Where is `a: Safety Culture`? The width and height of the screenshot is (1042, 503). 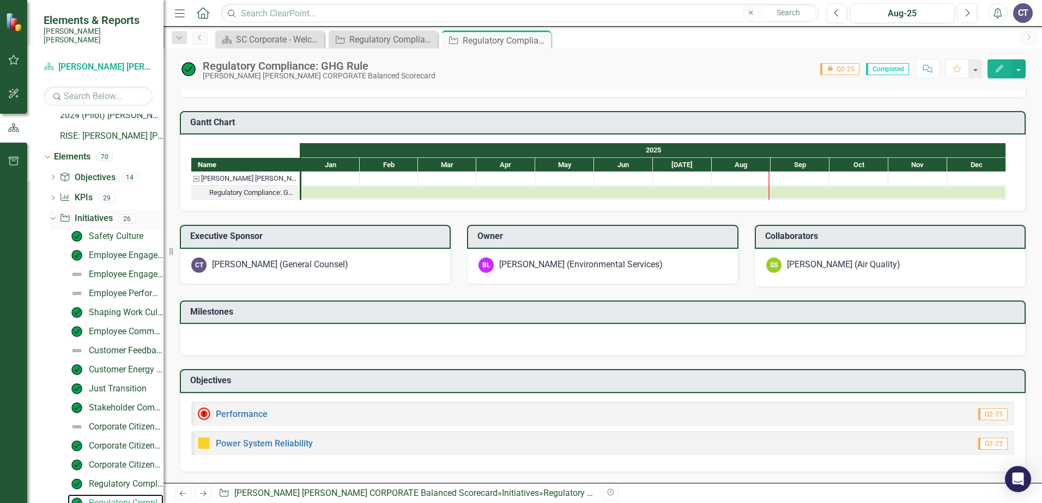
a: Safety Culture is located at coordinates (105, 236).